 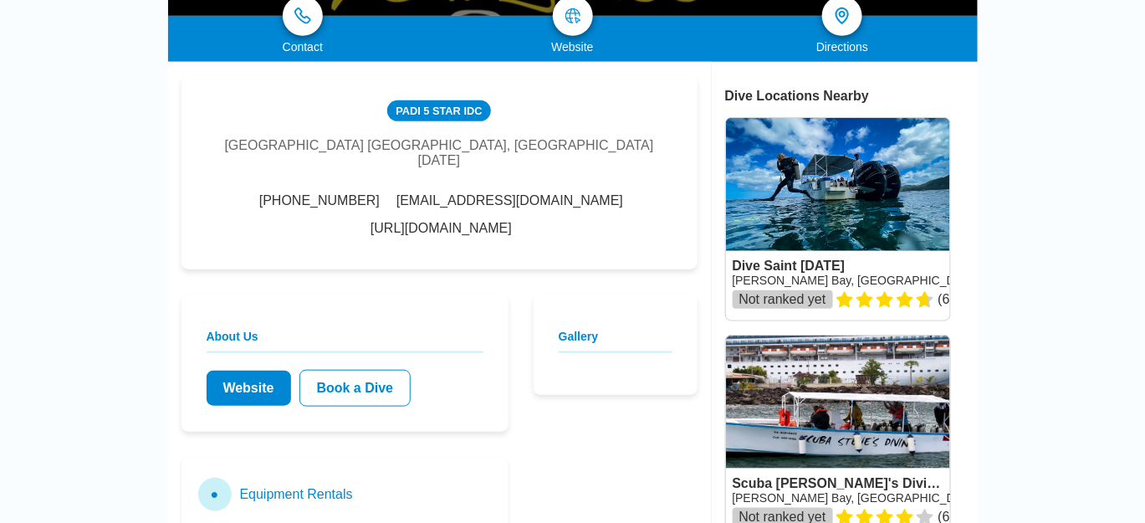 I want to click on img: map, so click(x=573, y=16).